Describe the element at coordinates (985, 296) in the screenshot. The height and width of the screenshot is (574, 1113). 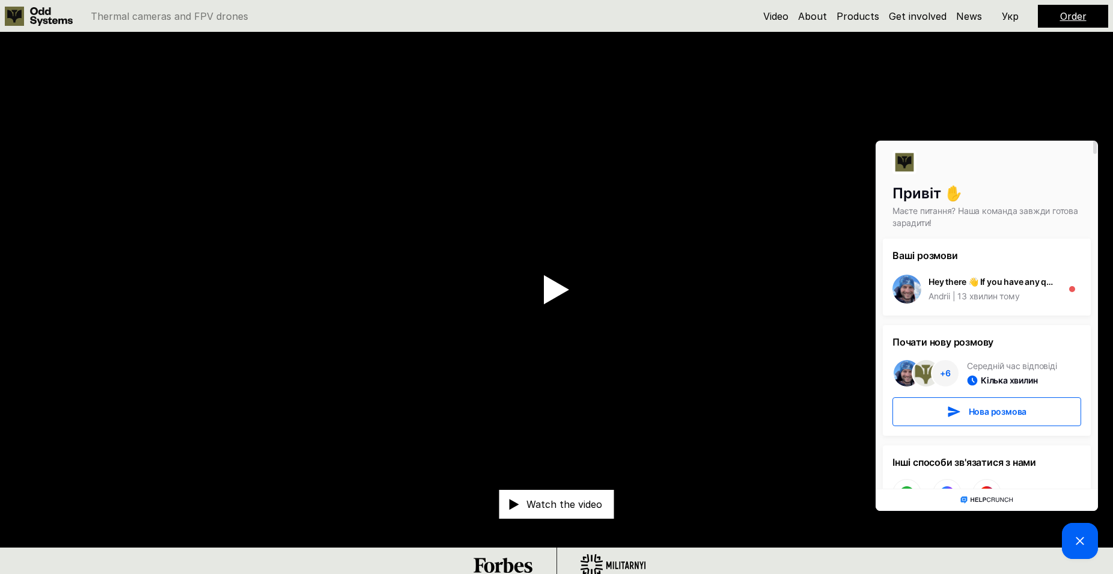
I see `div: 13 хвилин тому` at that location.